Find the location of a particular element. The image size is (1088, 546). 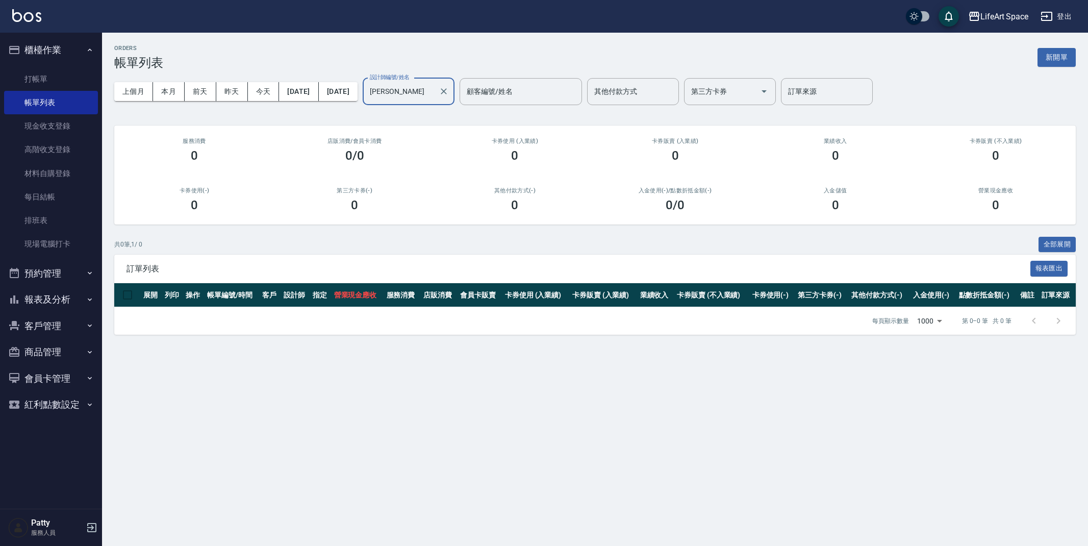

a: 材料自購登錄 is located at coordinates (51, 173).